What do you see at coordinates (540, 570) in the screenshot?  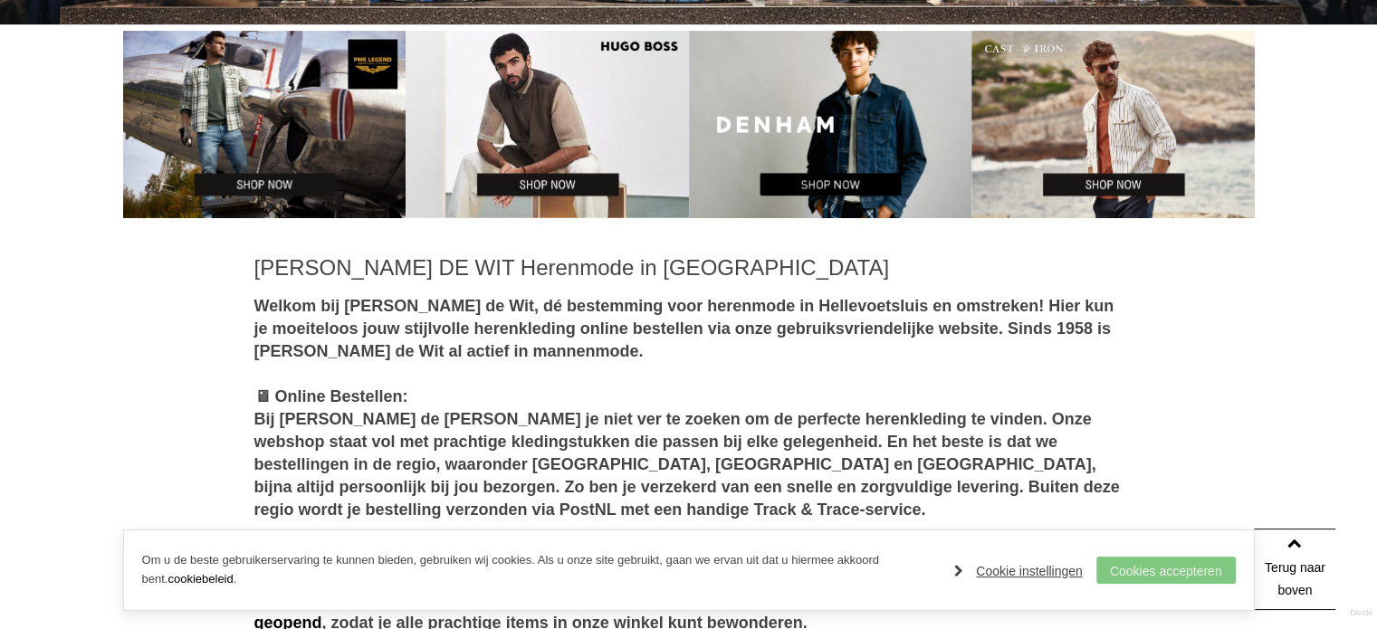 I see `p: Om u de beste gebruikerservaring te kunnen bieden, gebruiken wij cookies. Als u onze site gebruik...` at bounding box center [540, 570].